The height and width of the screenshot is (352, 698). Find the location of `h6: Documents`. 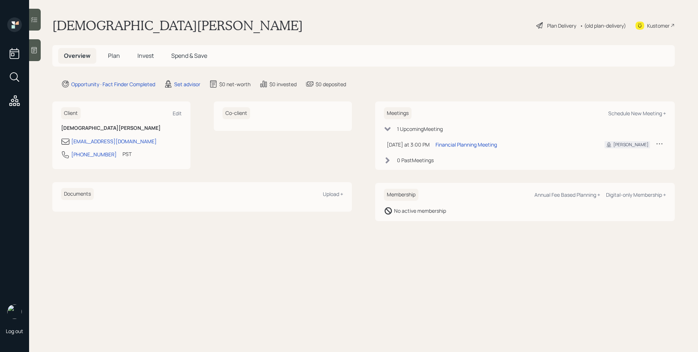

h6: Documents is located at coordinates (77, 194).